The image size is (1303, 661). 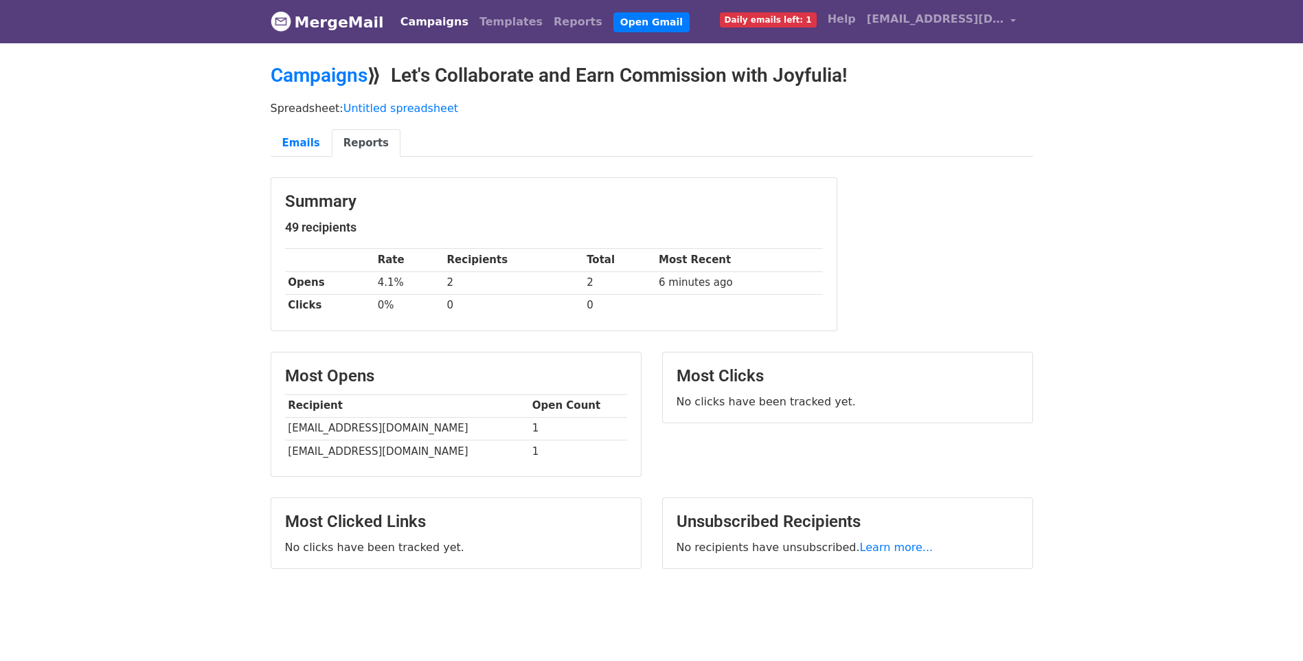 What do you see at coordinates (896, 547) in the screenshot?
I see `a: Learn more...` at bounding box center [896, 547].